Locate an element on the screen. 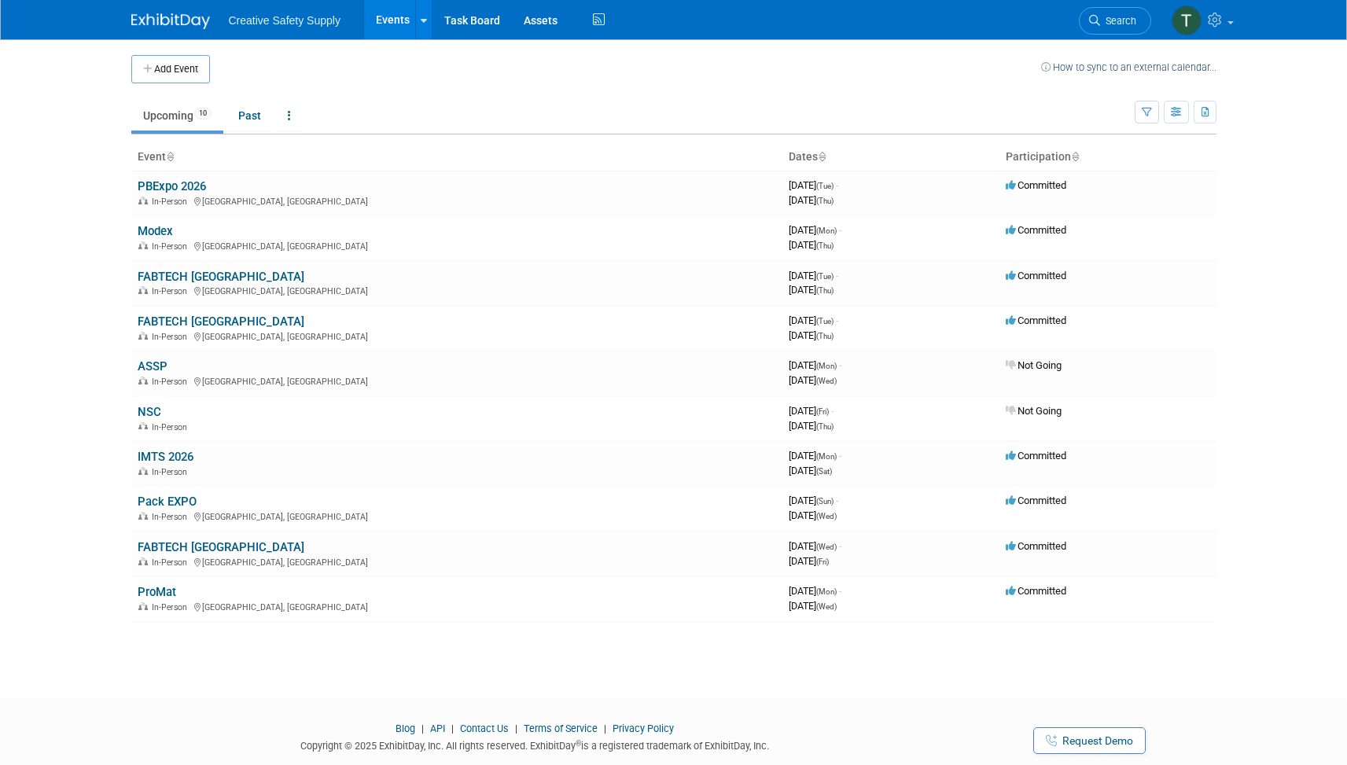 Image resolution: width=1347 pixels, height=765 pixels. span: Creative Safety Supply is located at coordinates (285, 20).